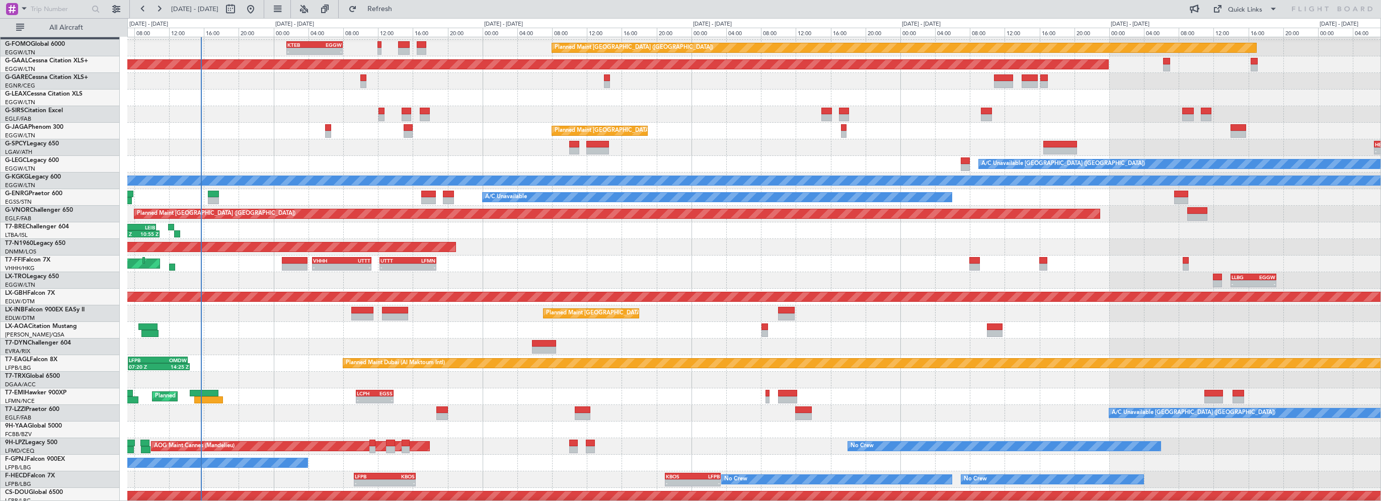 The width and height of the screenshot is (1381, 501). I want to click on span: G-JAGA, so click(17, 127).